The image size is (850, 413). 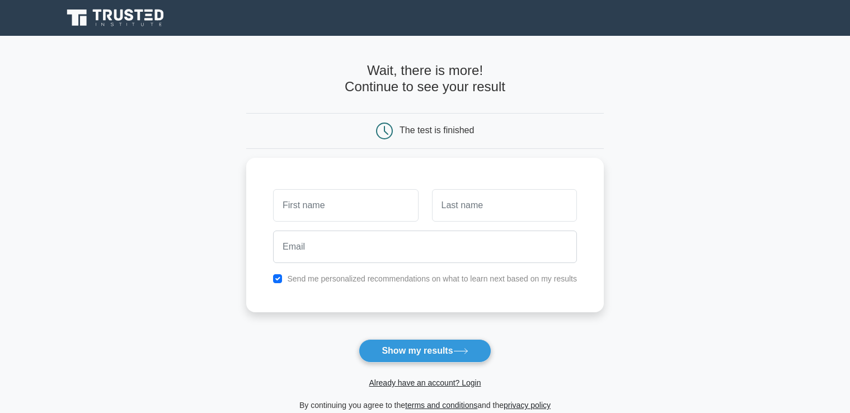 I want to click on div: The test is finished, so click(x=437, y=130).